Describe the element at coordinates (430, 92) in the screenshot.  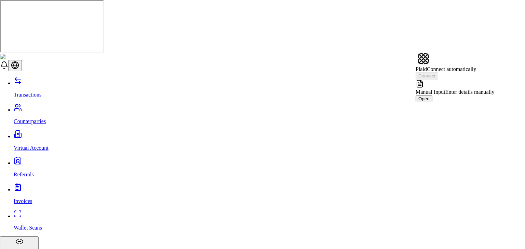
I see `span: Manual Input` at that location.